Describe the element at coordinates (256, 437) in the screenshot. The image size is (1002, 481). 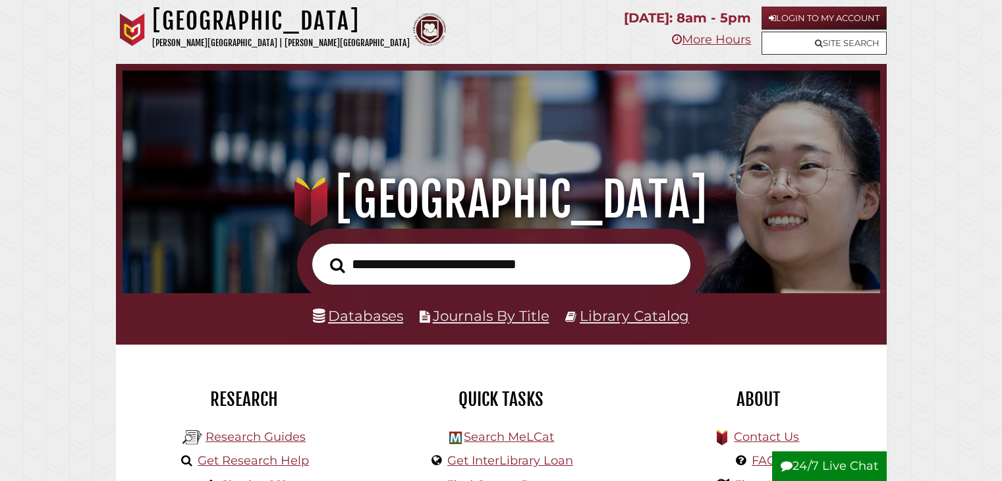
I see `a: Research Guides` at that location.